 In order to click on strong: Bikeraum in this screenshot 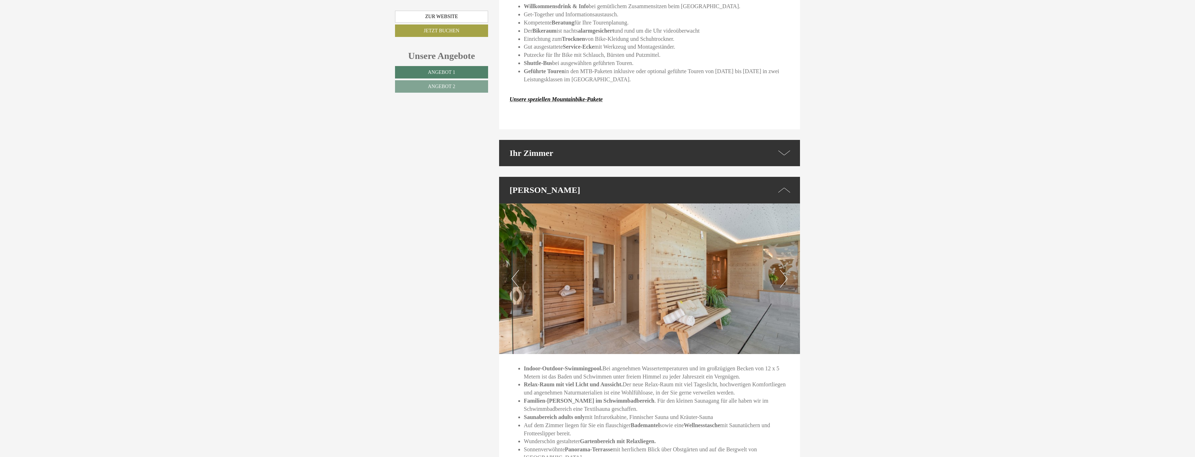, I will do `click(544, 31)`.